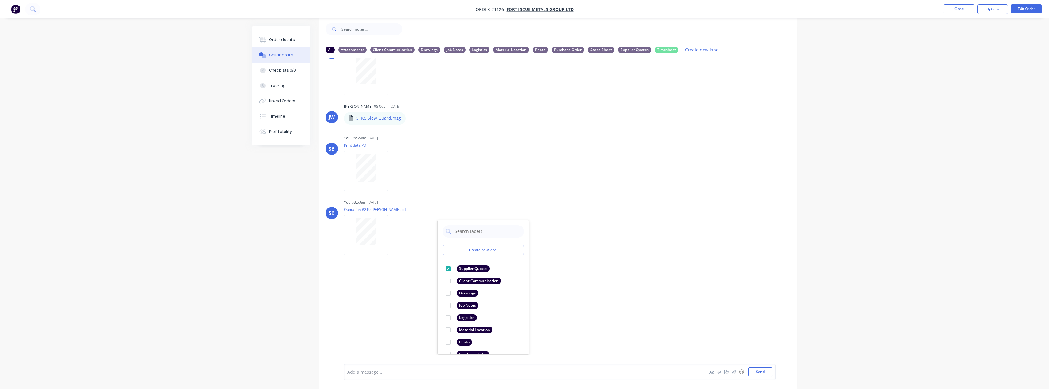  I want to click on button: Edit Order, so click(1026, 9).